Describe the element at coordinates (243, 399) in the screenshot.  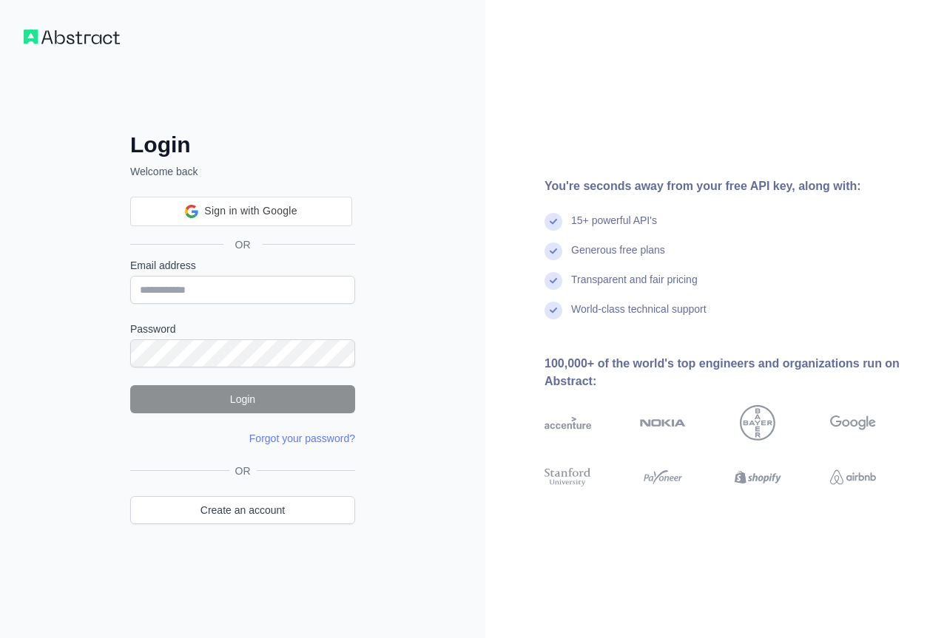
I see `button: Login` at that location.